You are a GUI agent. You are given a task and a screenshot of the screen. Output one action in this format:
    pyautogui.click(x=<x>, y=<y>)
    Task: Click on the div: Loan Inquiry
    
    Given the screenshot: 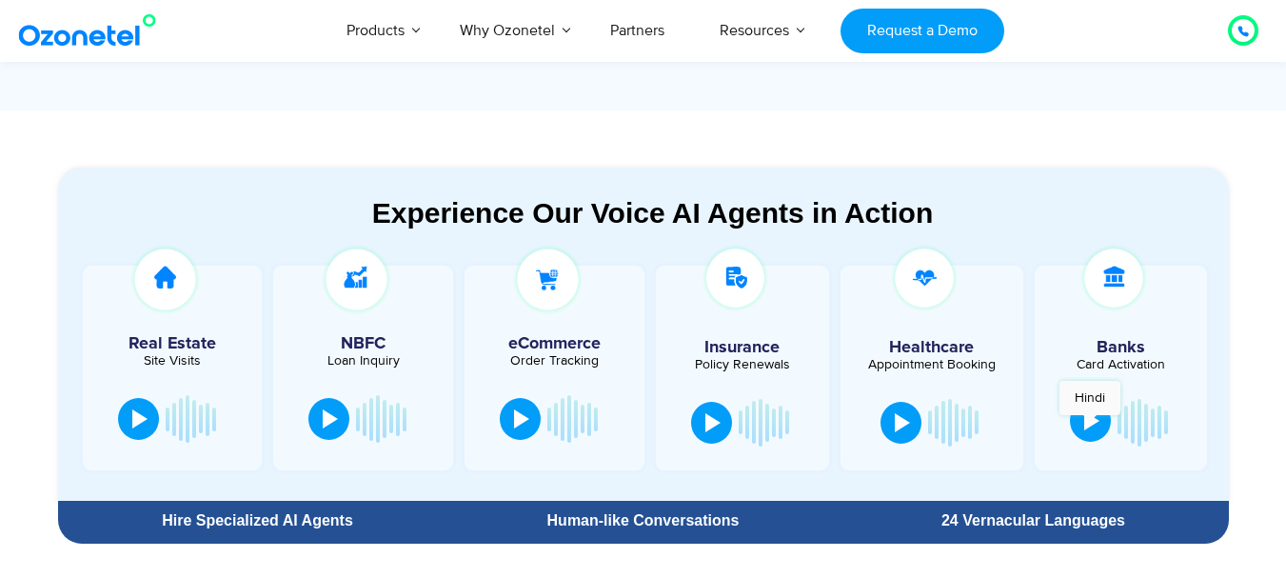 What is the action you would take?
    pyautogui.click(x=363, y=361)
    